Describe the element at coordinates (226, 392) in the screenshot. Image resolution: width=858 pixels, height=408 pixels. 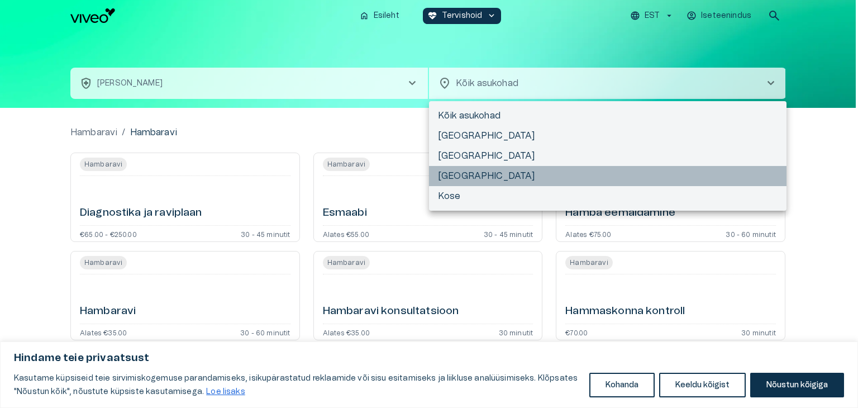
I see `a: Loe lisaks` at that location.